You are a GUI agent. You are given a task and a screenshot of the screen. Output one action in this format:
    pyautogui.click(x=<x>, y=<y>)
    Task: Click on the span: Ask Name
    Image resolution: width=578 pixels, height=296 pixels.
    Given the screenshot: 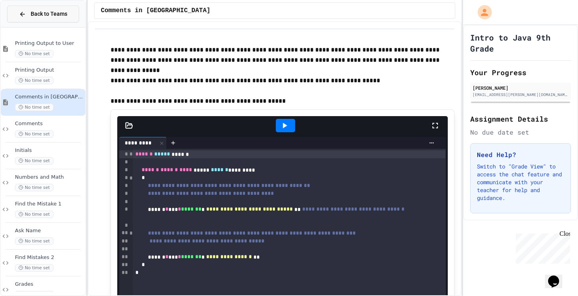 What is the action you would take?
    pyautogui.click(x=49, y=230)
    